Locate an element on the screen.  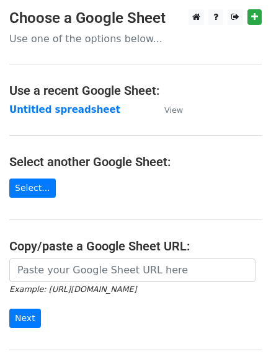
a: View is located at coordinates (168, 110).